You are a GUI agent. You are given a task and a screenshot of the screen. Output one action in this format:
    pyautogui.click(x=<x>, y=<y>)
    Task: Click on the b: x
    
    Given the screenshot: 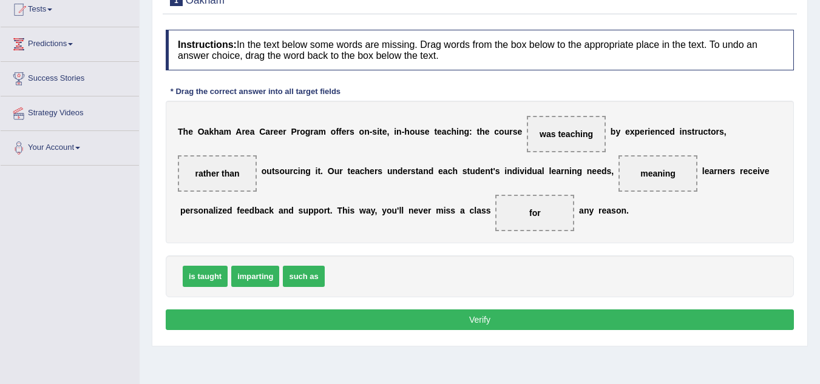 What is the action you would take?
    pyautogui.click(x=632, y=132)
    